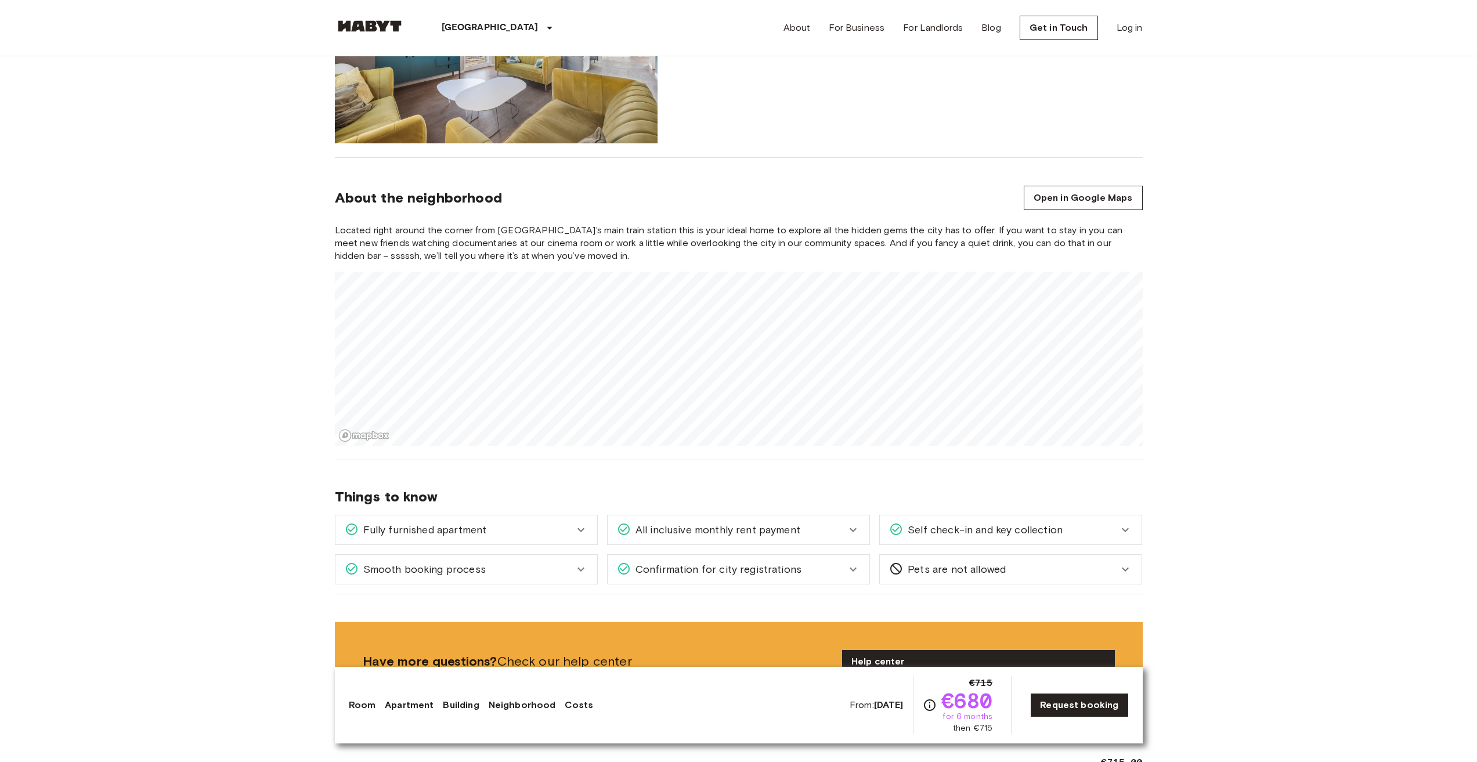 The width and height of the screenshot is (1477, 762). Describe the element at coordinates (466, 569) in the screenshot. I see `div: Smooth booking process` at that location.